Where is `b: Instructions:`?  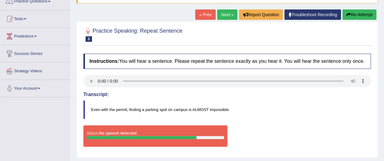
b: Instructions: is located at coordinates (104, 61).